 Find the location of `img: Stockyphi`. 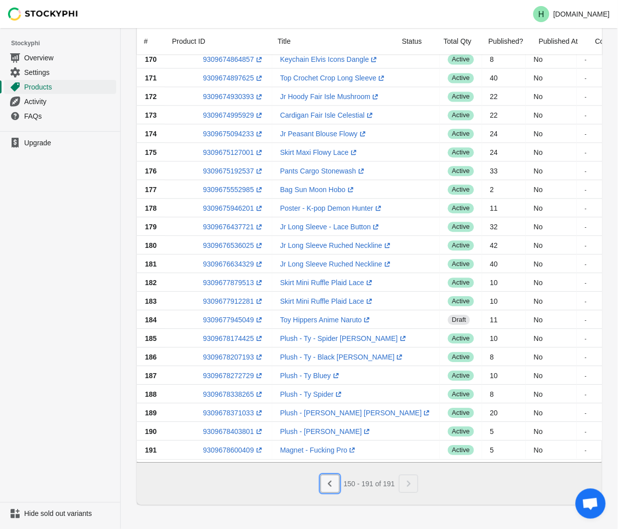

img: Stockyphi is located at coordinates (43, 14).